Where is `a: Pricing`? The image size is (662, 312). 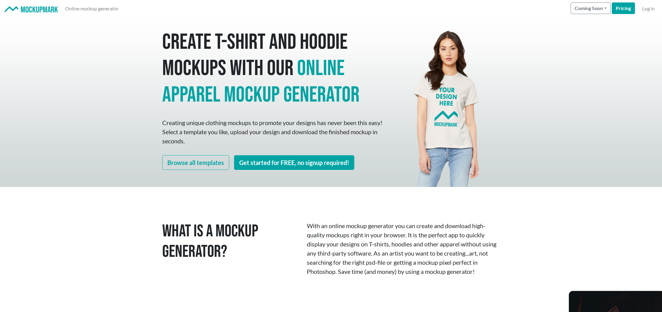 a: Pricing is located at coordinates (624, 8).